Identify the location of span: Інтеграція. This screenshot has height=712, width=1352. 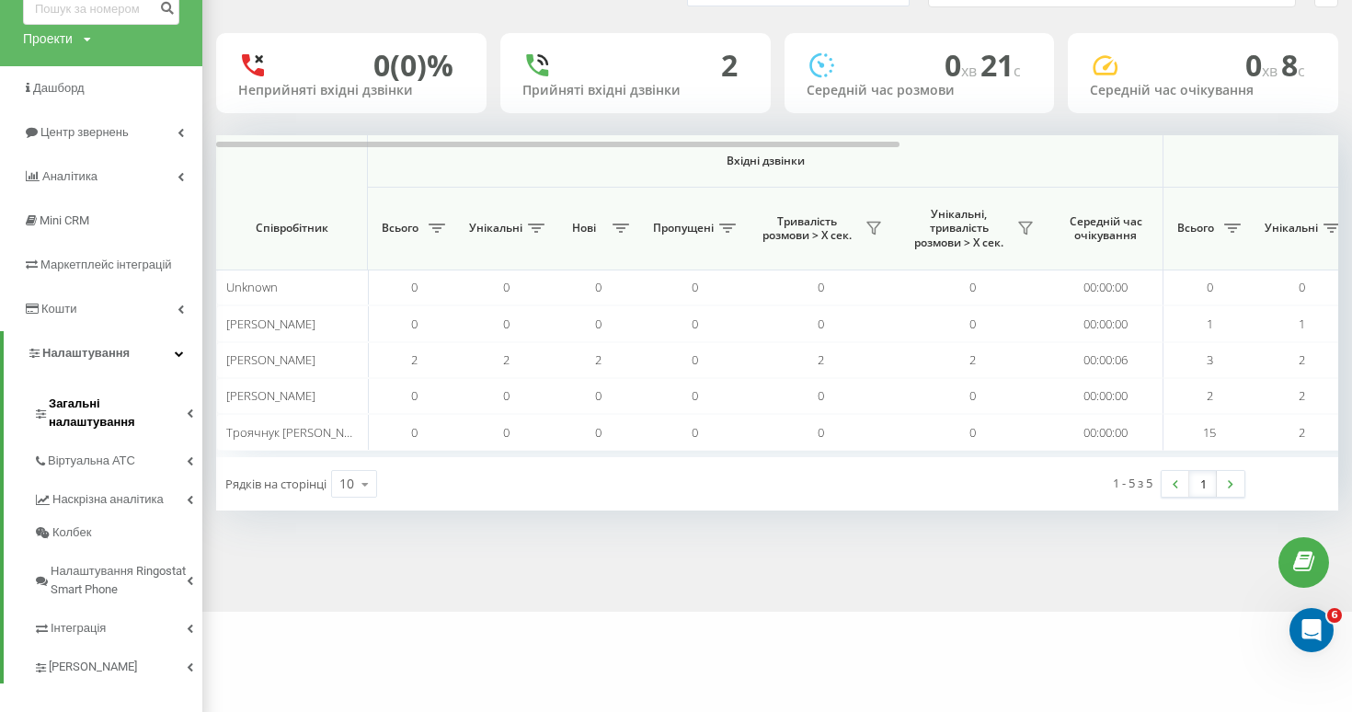
(78, 628).